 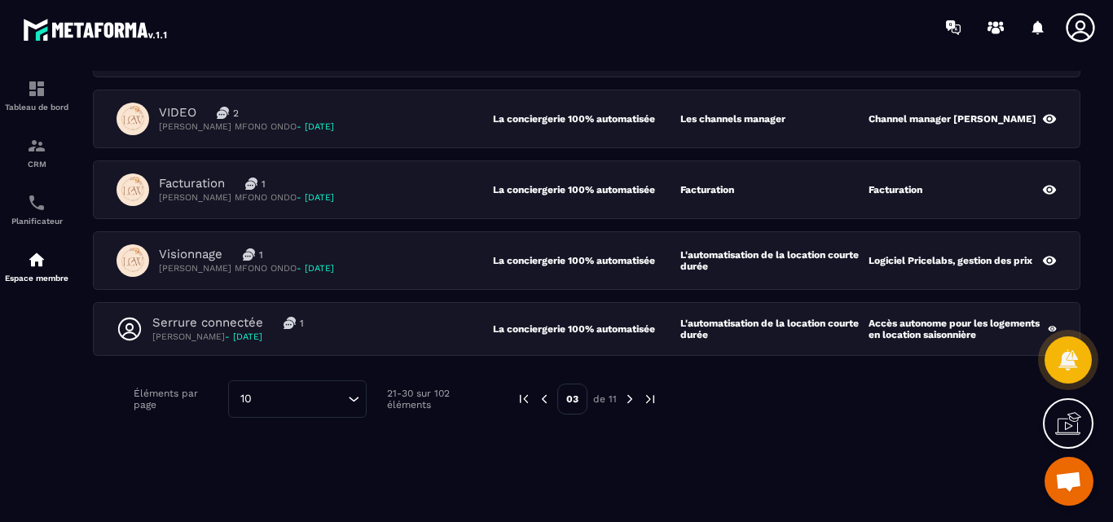 I want to click on p: Serrure connectée, so click(x=208, y=323).